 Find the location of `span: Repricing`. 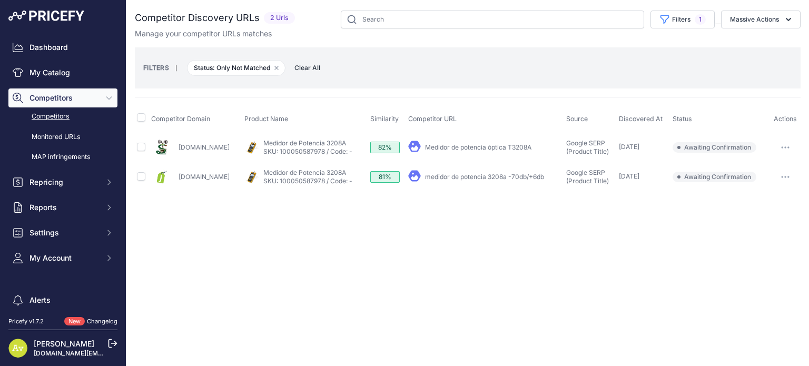

span: Repricing is located at coordinates (64, 182).